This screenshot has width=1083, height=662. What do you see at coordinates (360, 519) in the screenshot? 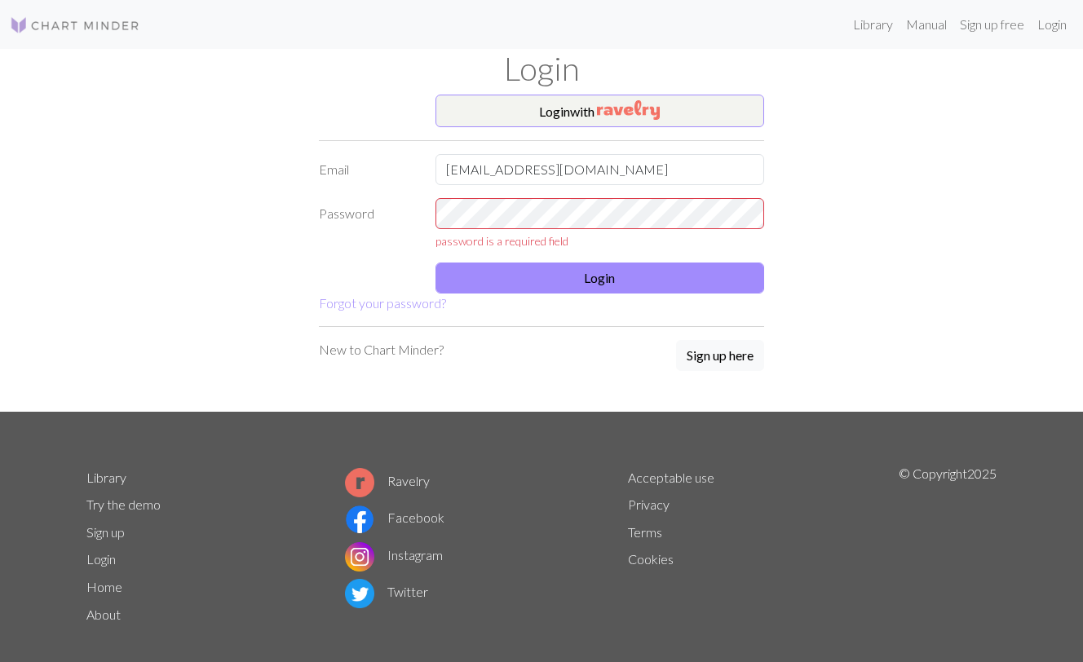
I see `img: Facebook logo` at bounding box center [360, 519].